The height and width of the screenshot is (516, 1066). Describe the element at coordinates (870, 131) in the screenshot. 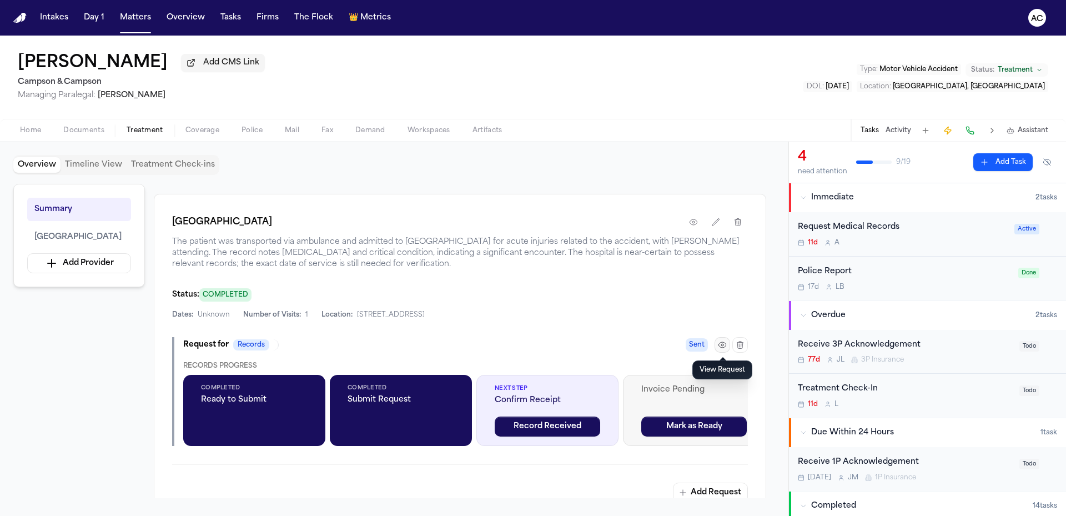

I see `button: Tasks` at that location.